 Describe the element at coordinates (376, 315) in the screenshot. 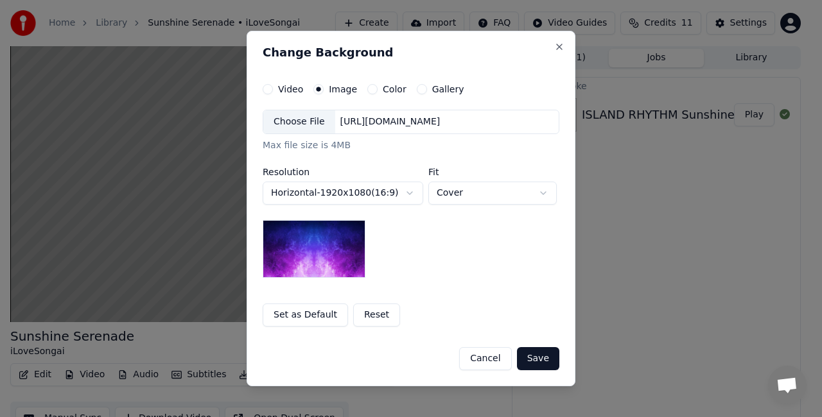

I see `button: Reset` at that location.